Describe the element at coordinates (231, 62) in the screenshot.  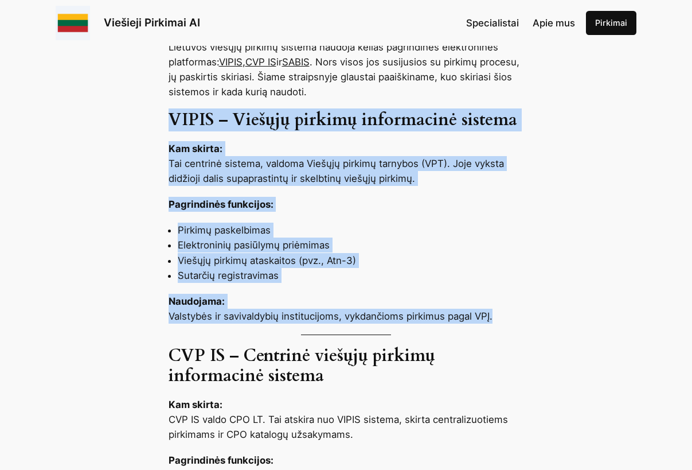
I see `a: VIPIS` at that location.